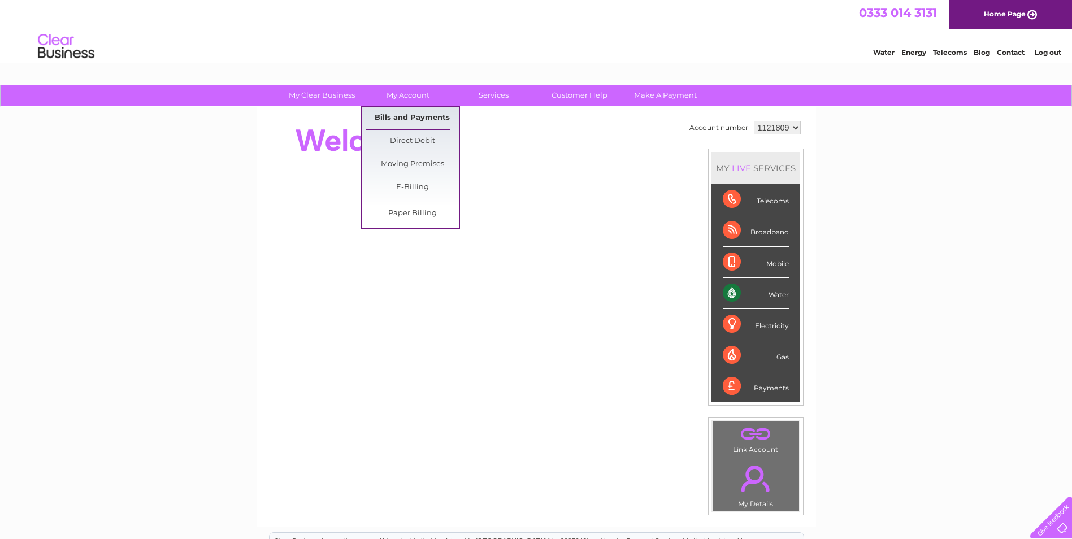 Image resolution: width=1072 pixels, height=539 pixels. Describe the element at coordinates (407, 95) in the screenshot. I see `a: My Account` at that location.